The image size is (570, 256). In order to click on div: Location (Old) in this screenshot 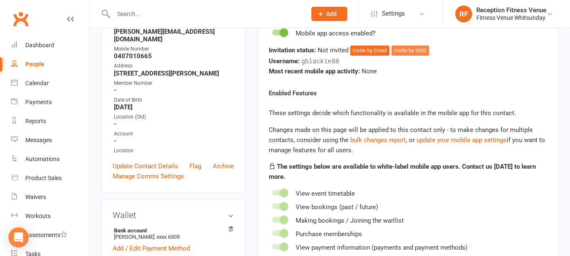, I will do `click(174, 117)`.